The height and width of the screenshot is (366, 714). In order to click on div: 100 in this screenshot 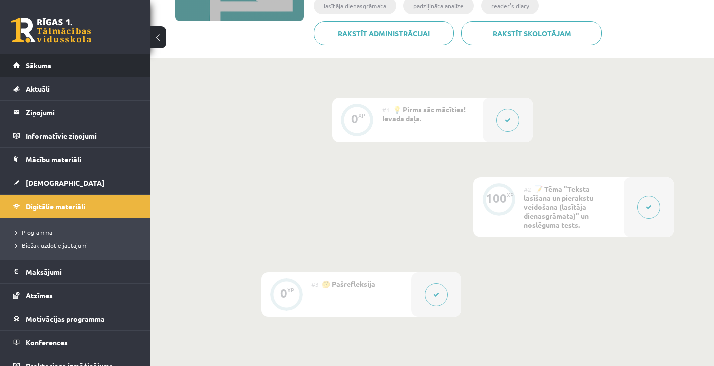, I will do `click(496, 198)`.